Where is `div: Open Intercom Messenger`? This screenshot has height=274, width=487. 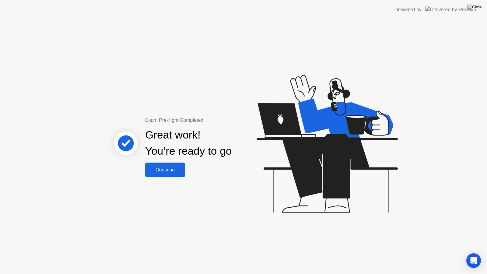 div: Open Intercom Messenger is located at coordinates (473, 260).